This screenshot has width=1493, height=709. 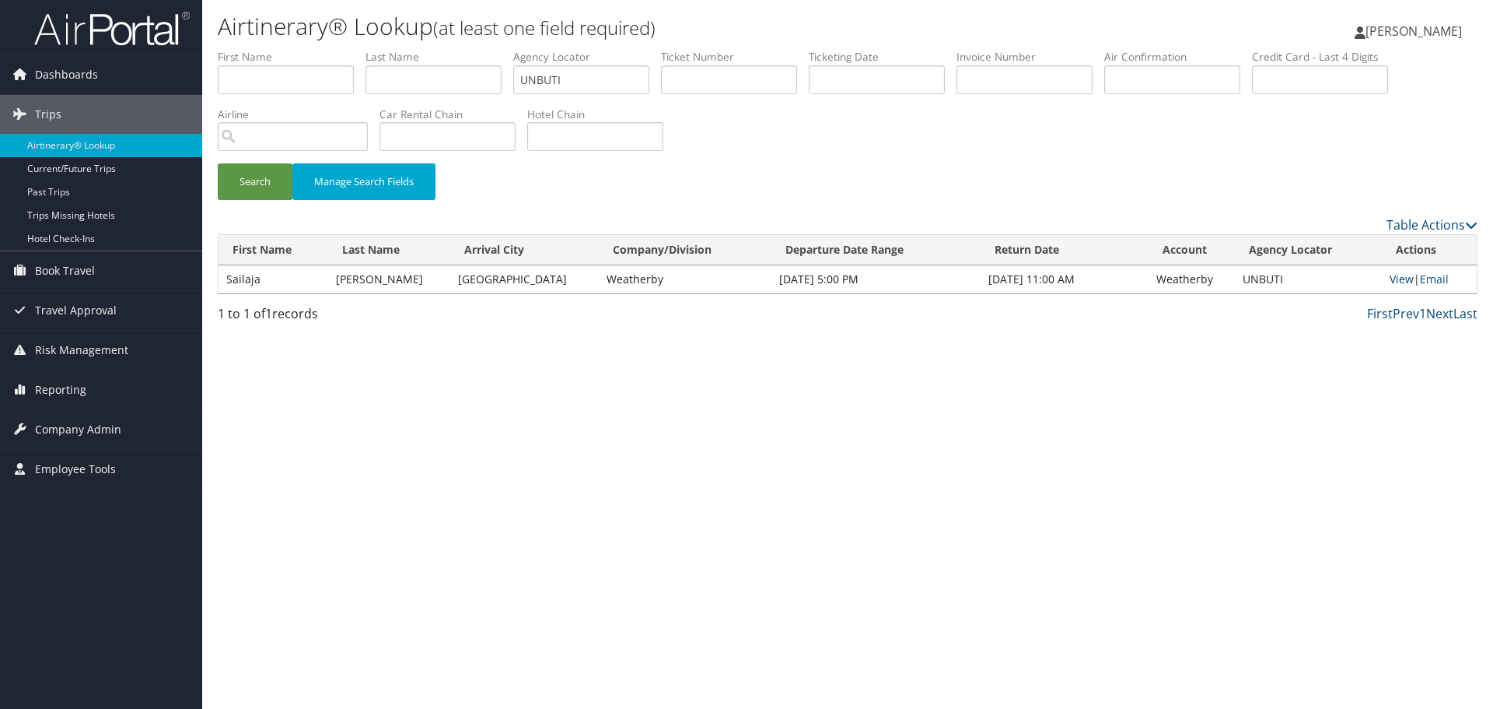 What do you see at coordinates (273, 250) in the screenshot?
I see `th: First Name: activate to sort column ascending` at bounding box center [273, 250].